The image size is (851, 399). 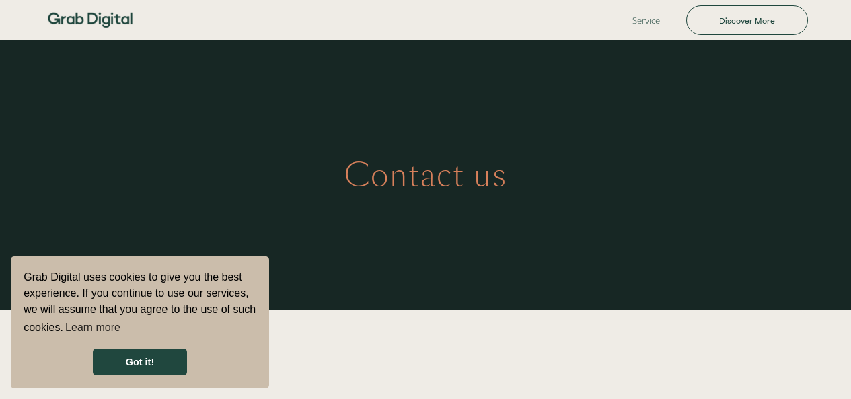 What do you see at coordinates (426, 175) in the screenshot?
I see `h1: Contact us` at bounding box center [426, 175].